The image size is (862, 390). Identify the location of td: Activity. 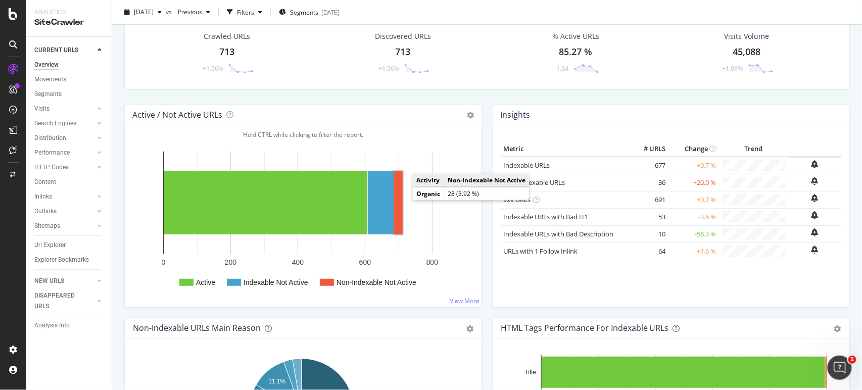
(428, 180).